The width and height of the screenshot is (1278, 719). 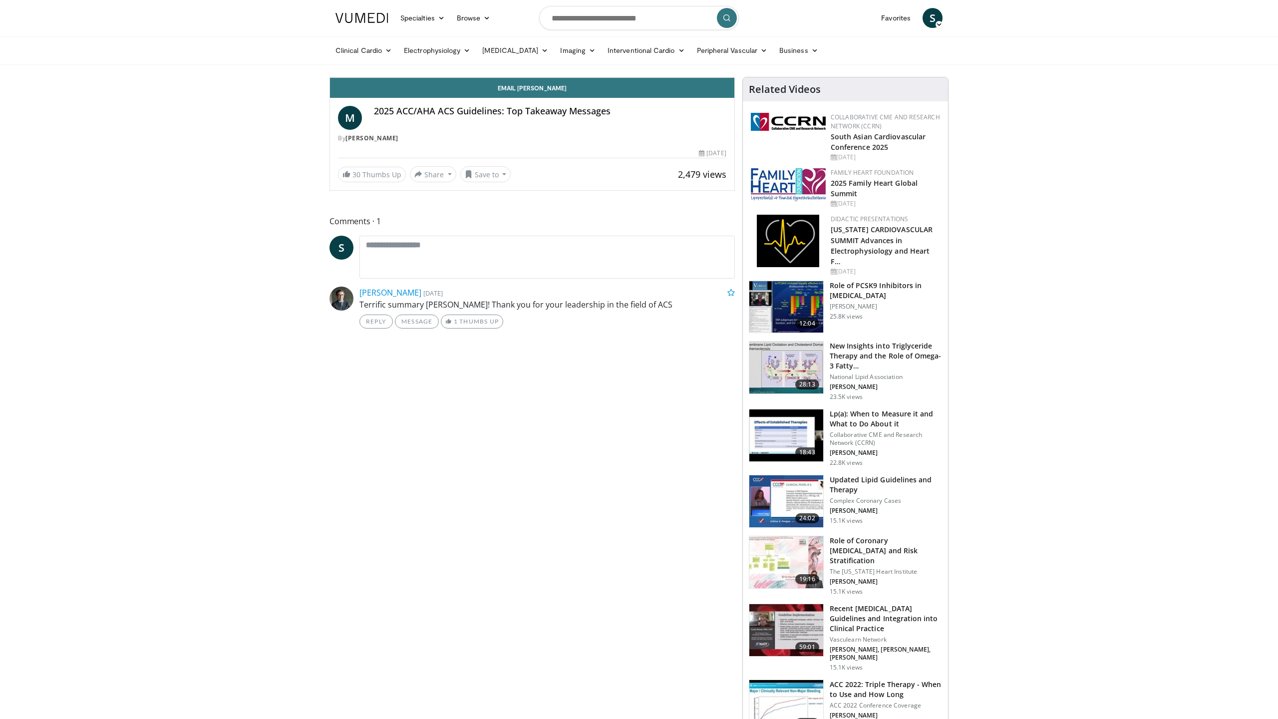 What do you see at coordinates (788, 185) in the screenshot?
I see `img: 96363db5-6b1b-407f-974b-715268b29f70.jpeg.150x105_q85_autocrop_double_scale_upscale_version-0.2.jpg` at bounding box center [788, 185].